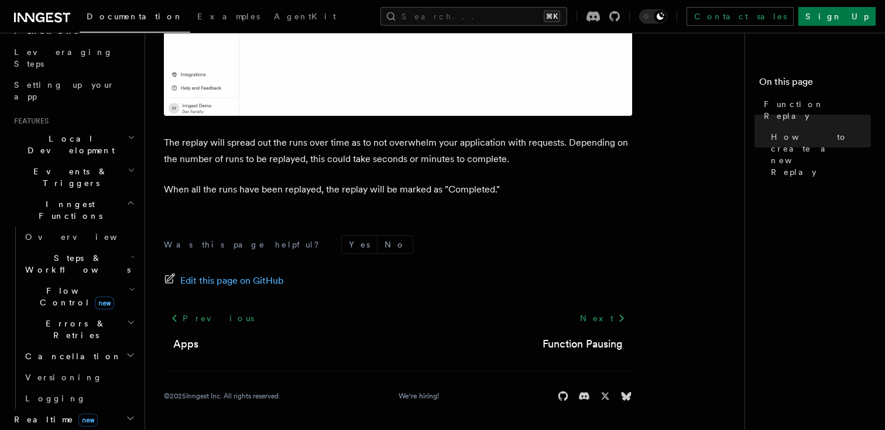  Describe the element at coordinates (222, 396) in the screenshot. I see `div: © 2025 Inngest Inc. All rights reserved.` at that location.